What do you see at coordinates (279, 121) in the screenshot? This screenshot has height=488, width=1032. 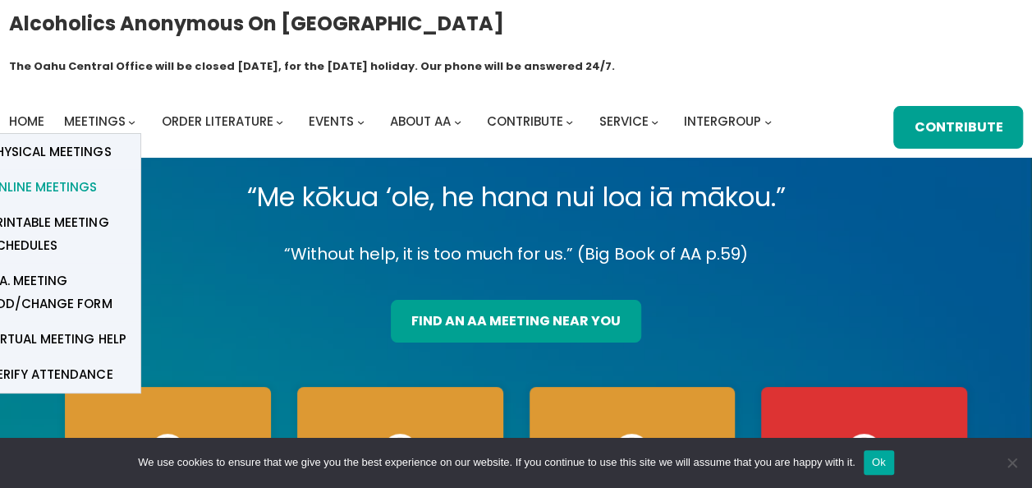 I see `button: Order Literature submenu` at bounding box center [279, 121].